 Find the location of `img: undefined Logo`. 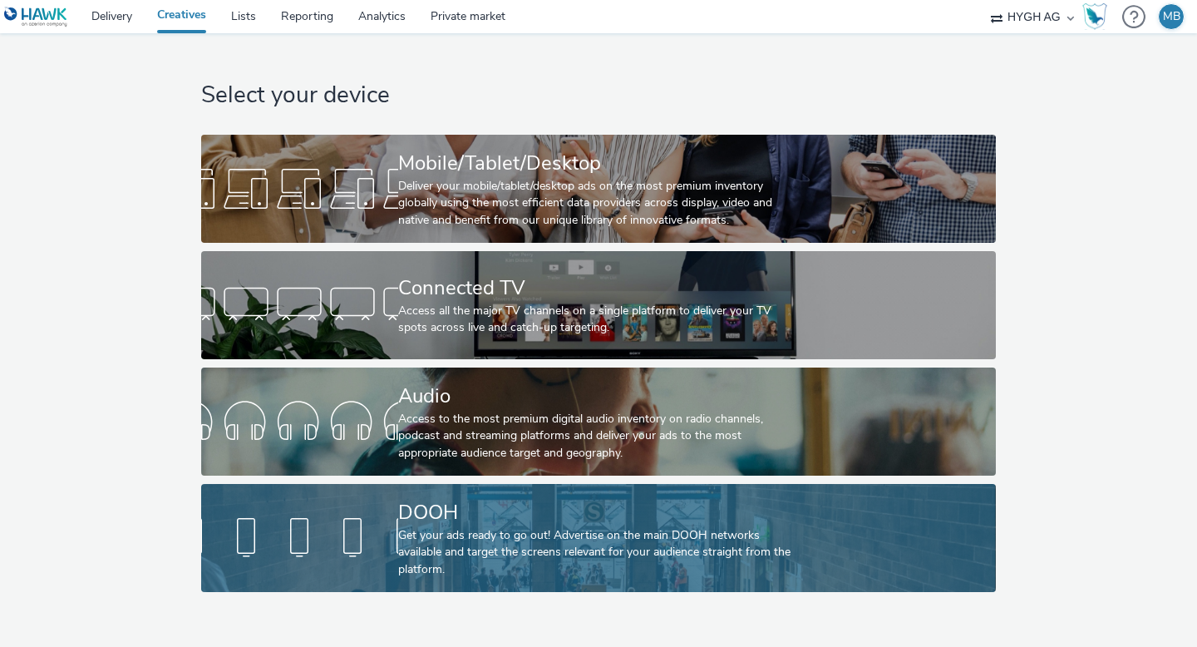

img: undefined Logo is located at coordinates (36, 17).